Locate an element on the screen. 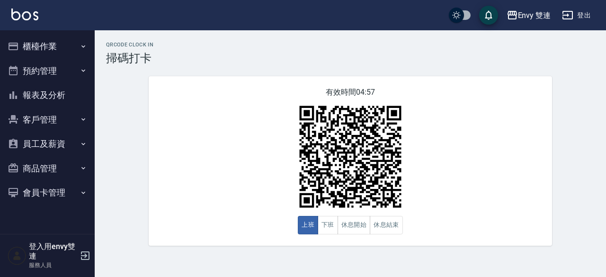  button: 客戶管理 is located at coordinates (47, 120).